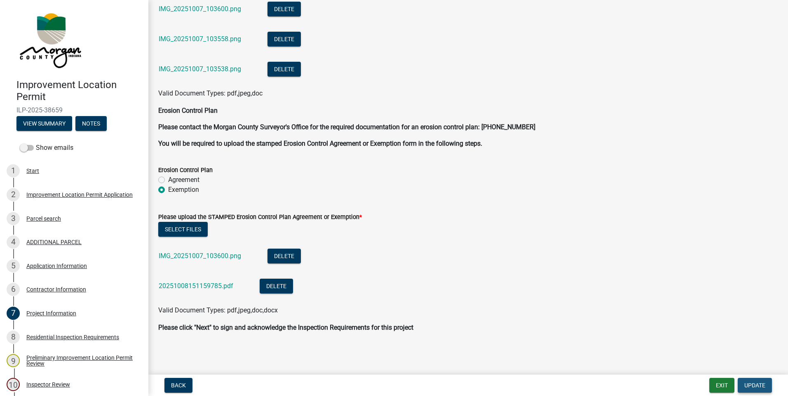 Image resolution: width=788 pixels, height=396 pixels. What do you see at coordinates (44, 219) in the screenshot?
I see `div: Parcel search` at bounding box center [44, 219].